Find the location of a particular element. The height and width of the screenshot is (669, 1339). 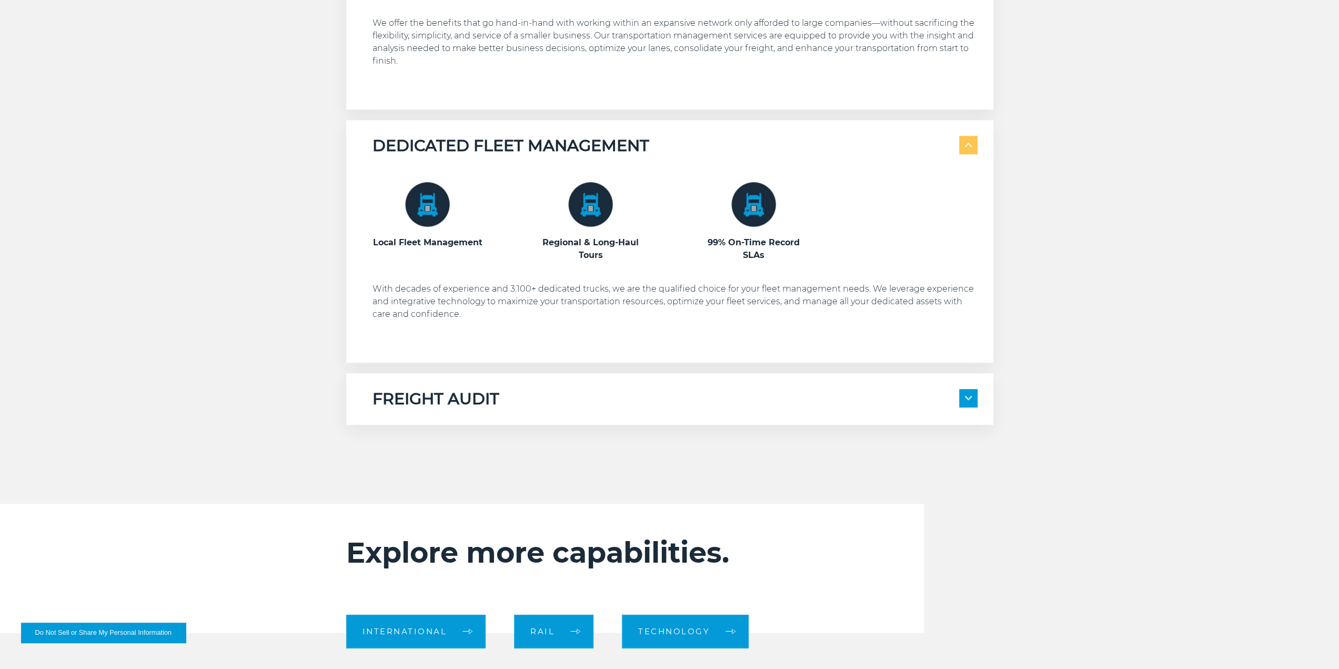

a: Technology arrow arrow is located at coordinates (685, 631).